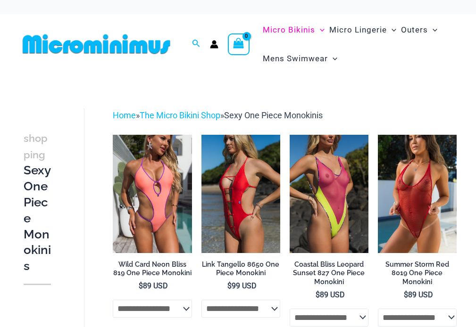 The height and width of the screenshot is (327, 476). I want to click on a: The Micro Bikini Shop, so click(180, 115).